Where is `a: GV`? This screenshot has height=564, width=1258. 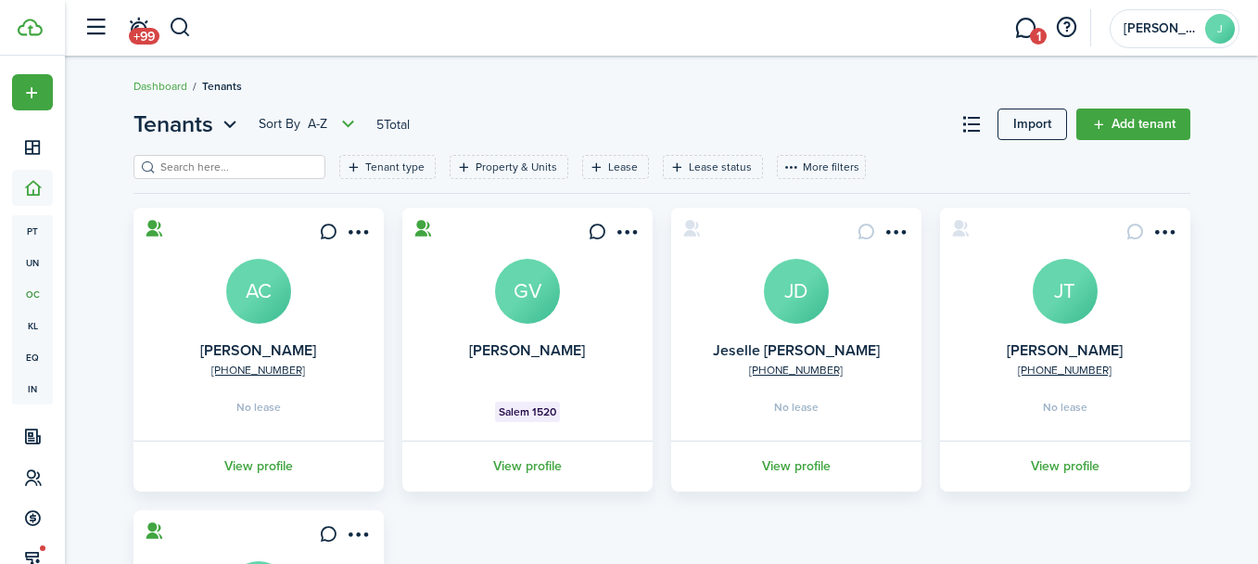 a: GV is located at coordinates (528, 291).